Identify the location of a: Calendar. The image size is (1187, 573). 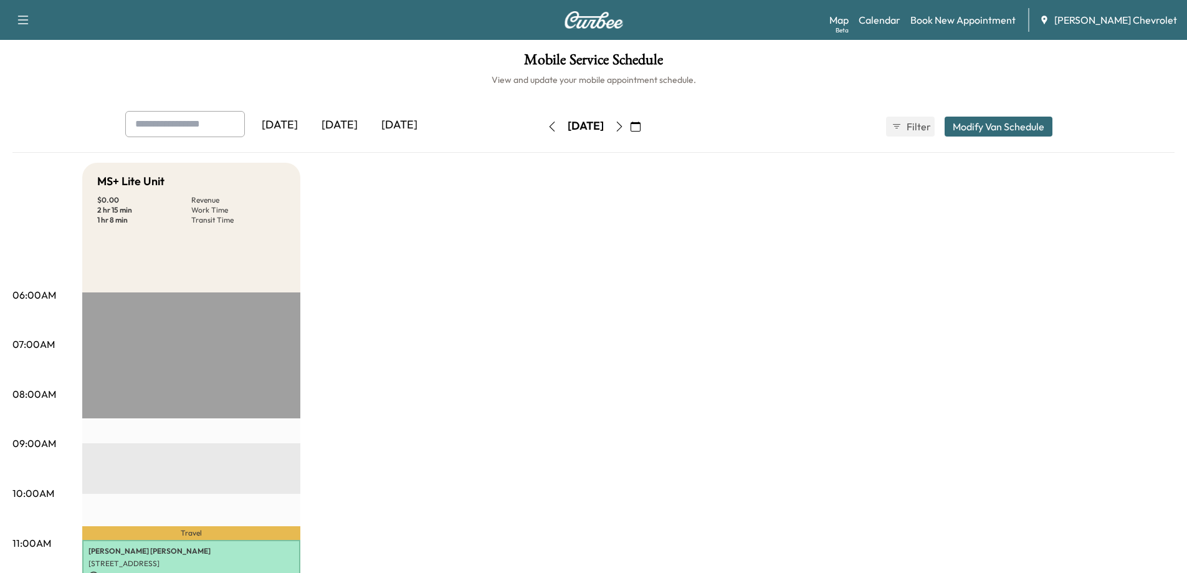
(879, 20).